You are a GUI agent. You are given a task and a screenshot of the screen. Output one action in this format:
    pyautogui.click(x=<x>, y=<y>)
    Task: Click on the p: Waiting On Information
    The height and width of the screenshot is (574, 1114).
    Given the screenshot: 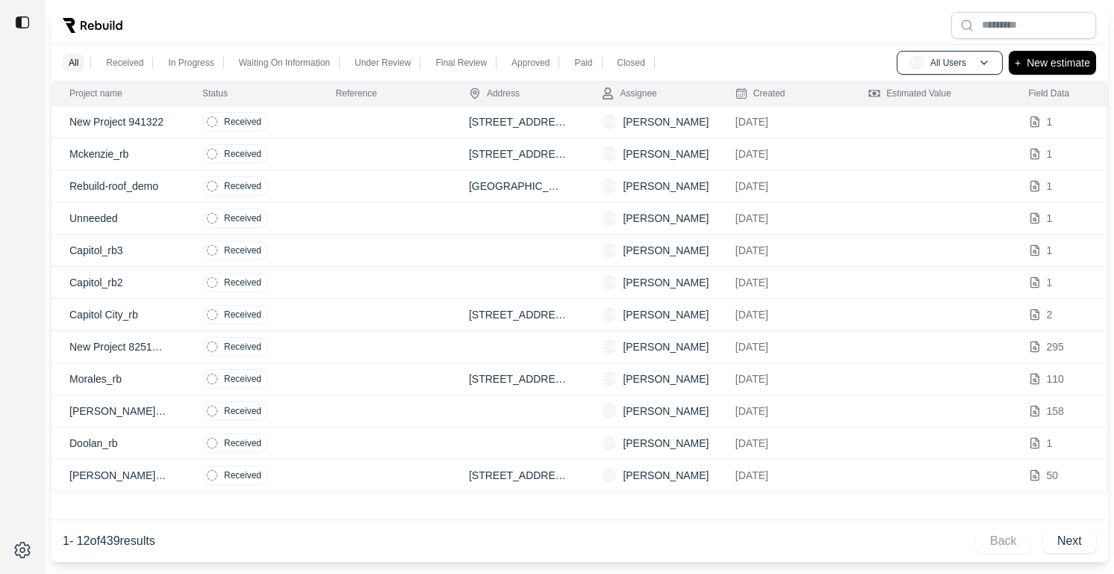 What is the action you would take?
    pyautogui.click(x=285, y=63)
    